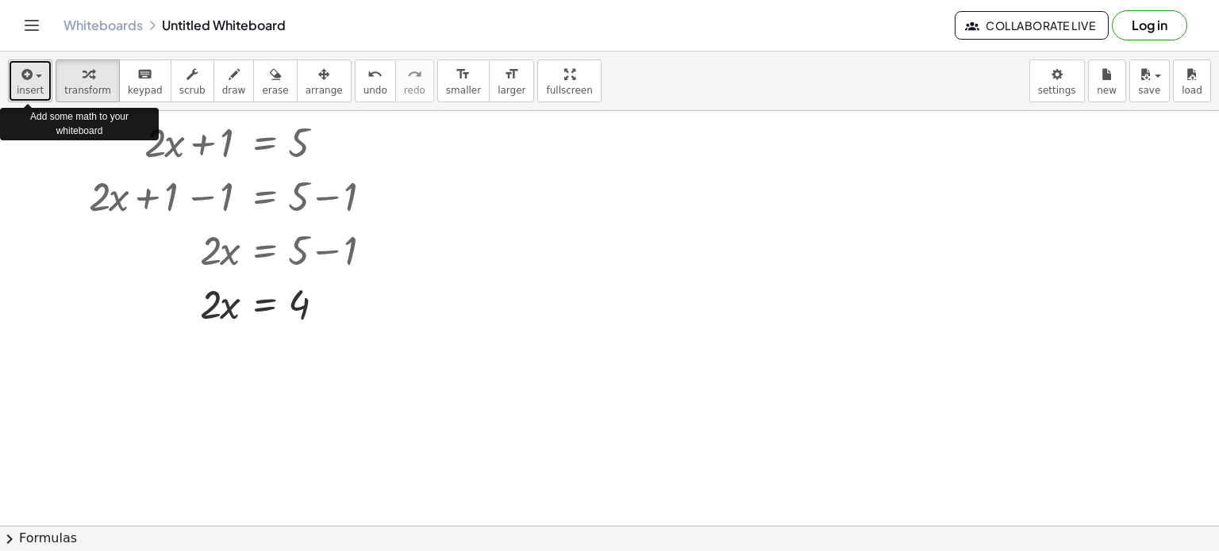 Image resolution: width=1219 pixels, height=551 pixels. Describe the element at coordinates (103, 25) in the screenshot. I see `a: Whiteboards` at that location.